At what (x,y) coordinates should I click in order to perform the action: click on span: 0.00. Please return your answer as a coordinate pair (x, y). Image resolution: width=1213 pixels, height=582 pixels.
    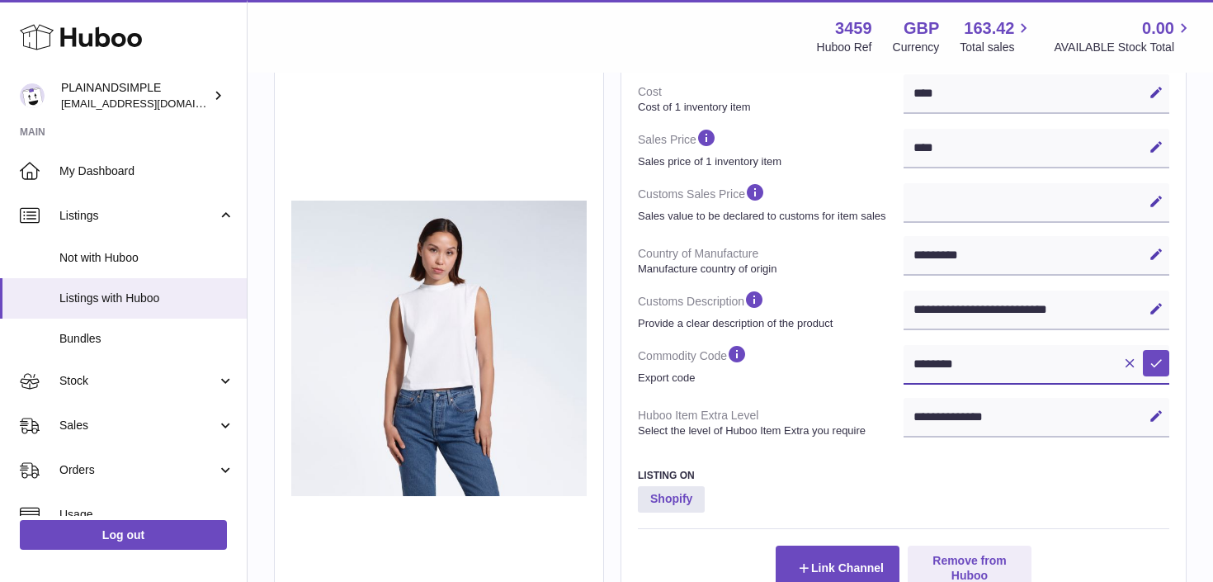
    Looking at the image, I should click on (1158, 28).